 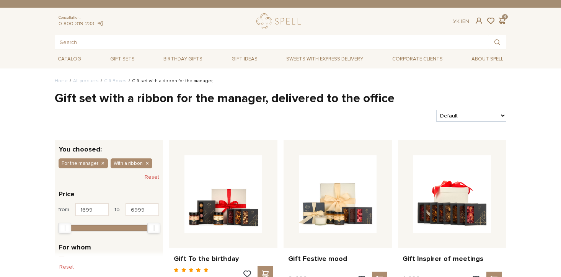 I want to click on a: Ук, so click(x=457, y=21).